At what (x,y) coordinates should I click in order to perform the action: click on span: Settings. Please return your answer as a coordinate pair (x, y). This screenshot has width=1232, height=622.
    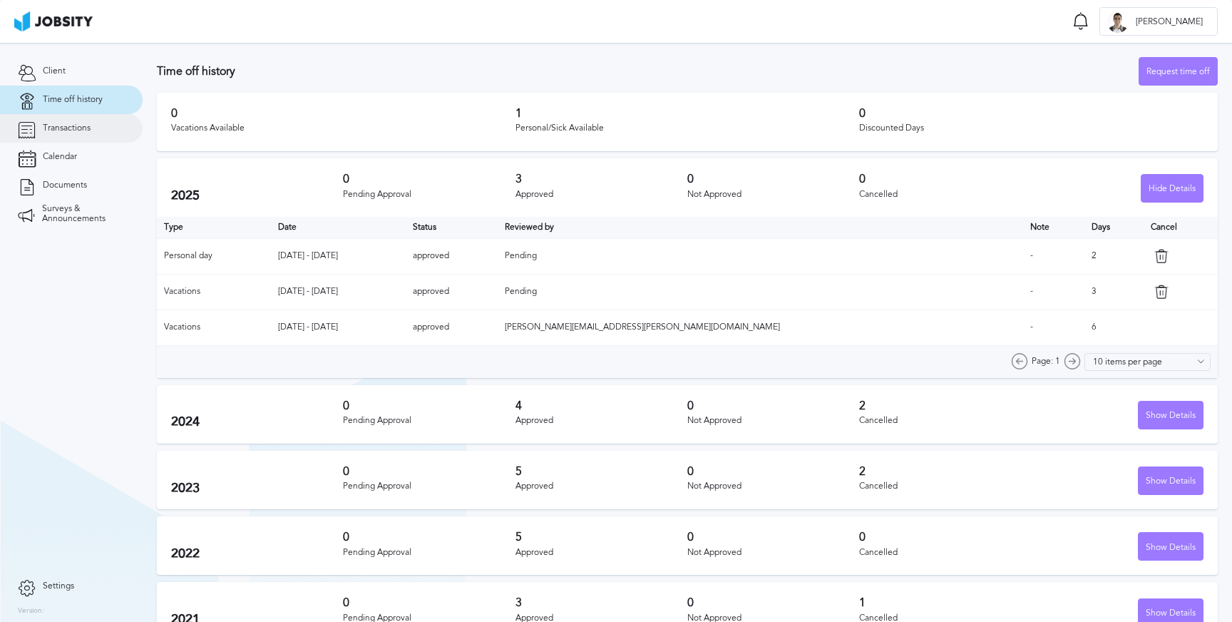
    Looking at the image, I should click on (58, 586).